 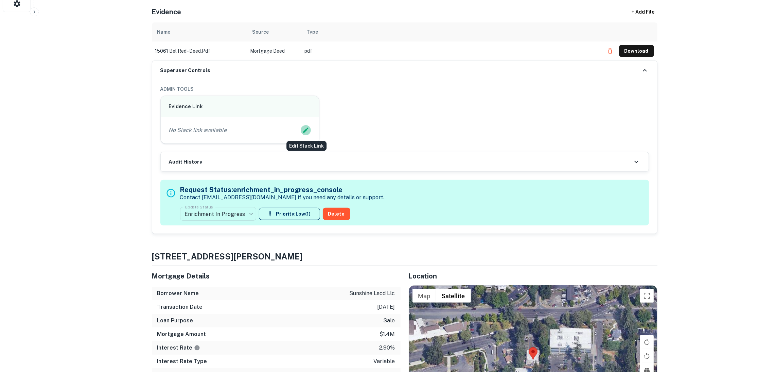 What do you see at coordinates (533, 276) in the screenshot?
I see `h5: Location` at bounding box center [533, 276].